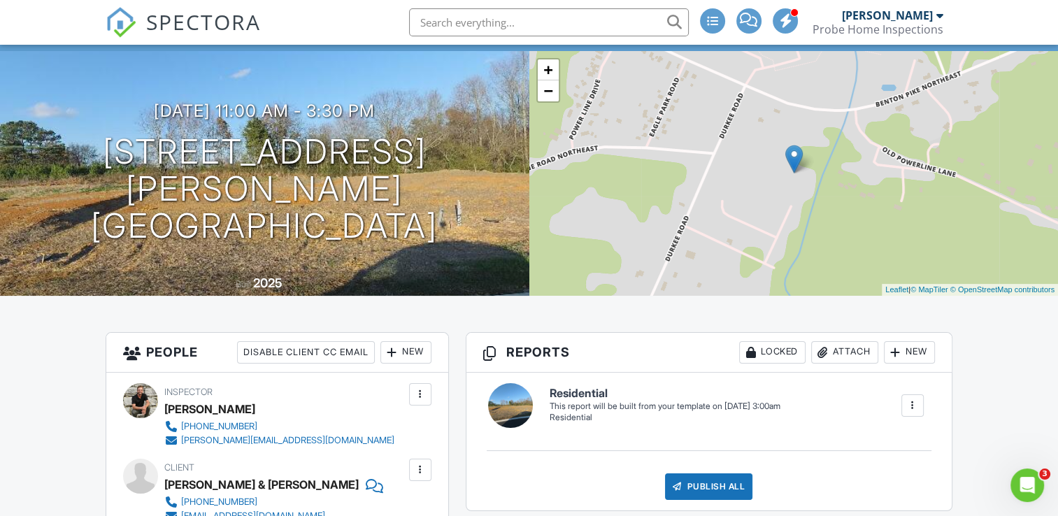 This screenshot has height=516, width=1058. What do you see at coordinates (1002, 290) in the screenshot?
I see `a: © OpenStreetMap contributors` at bounding box center [1002, 290].